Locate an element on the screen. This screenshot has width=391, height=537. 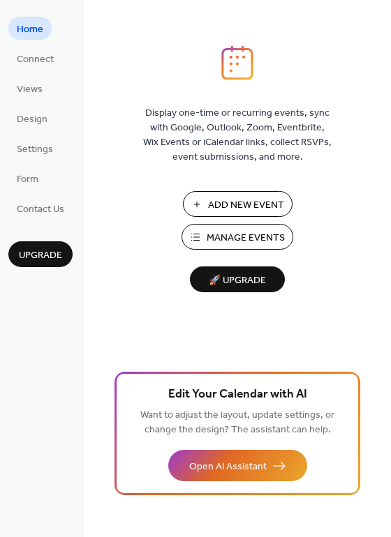
a: Form is located at coordinates (27, 178).